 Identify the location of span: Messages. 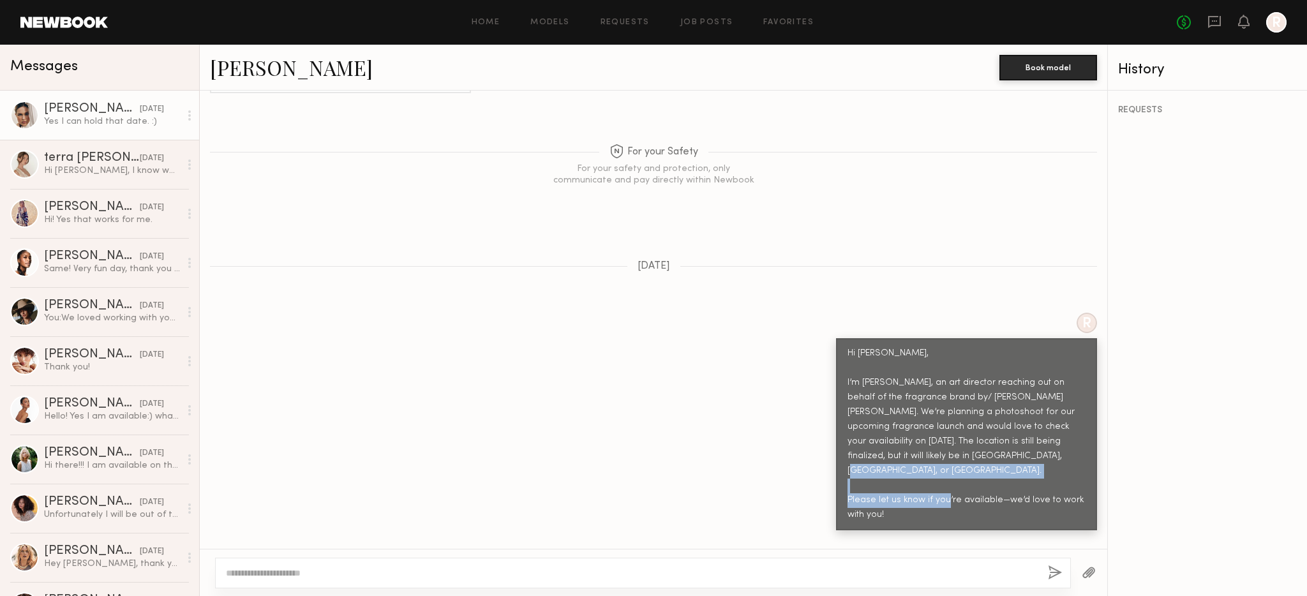
(44, 66).